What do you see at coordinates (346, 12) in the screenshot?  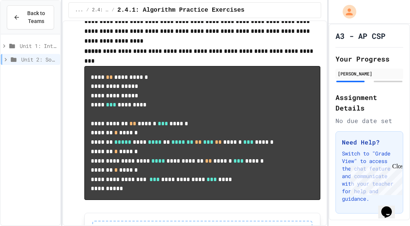 I see `div: My Account` at bounding box center [346, 12].